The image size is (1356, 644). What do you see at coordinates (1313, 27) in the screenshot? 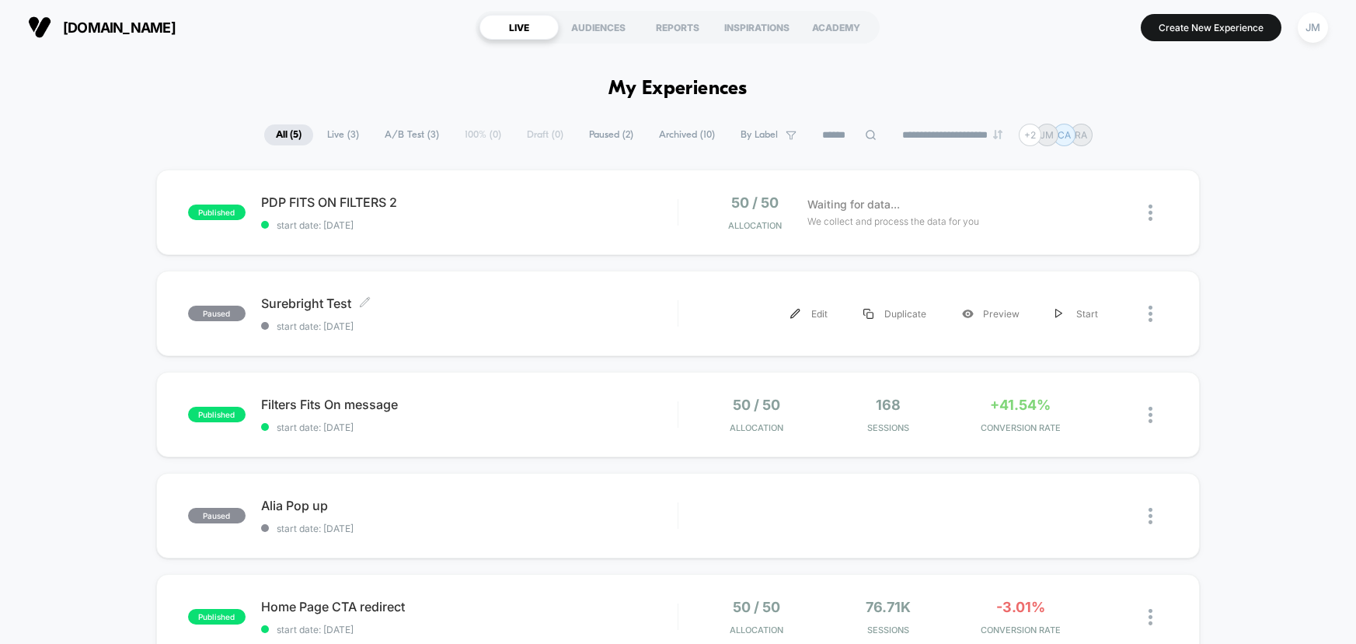
I see `button: JM` at bounding box center [1313, 27].